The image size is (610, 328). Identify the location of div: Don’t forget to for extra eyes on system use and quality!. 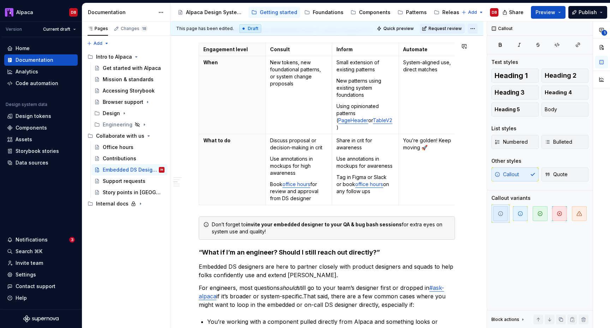
(331, 228).